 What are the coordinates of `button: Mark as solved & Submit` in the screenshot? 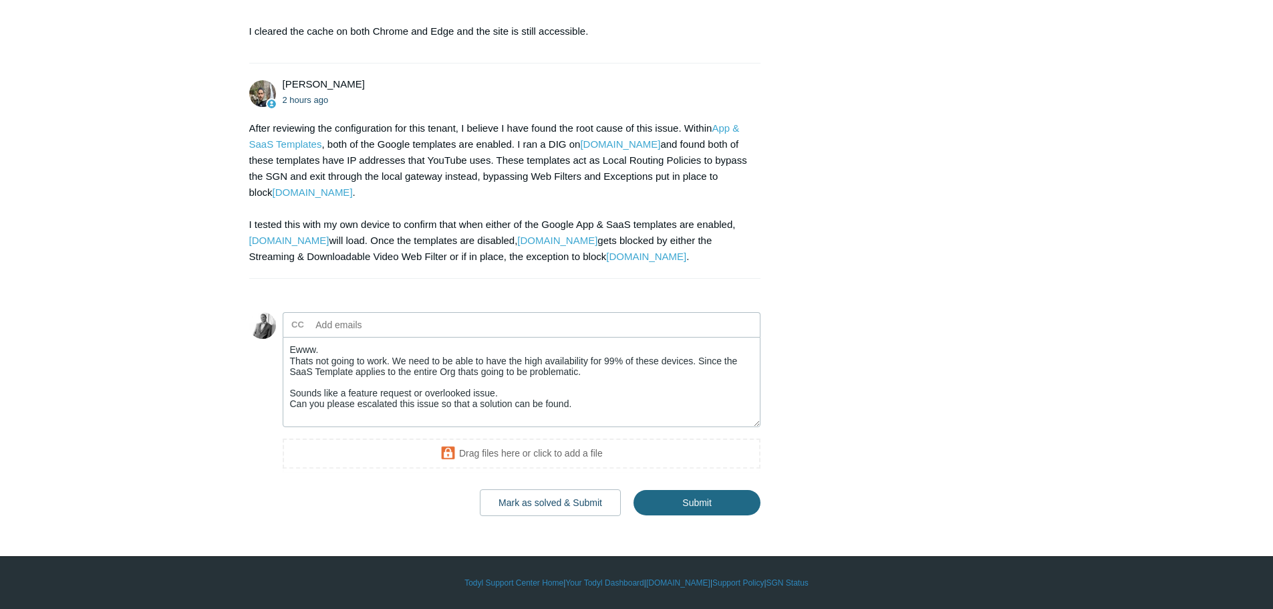 It's located at (550, 503).